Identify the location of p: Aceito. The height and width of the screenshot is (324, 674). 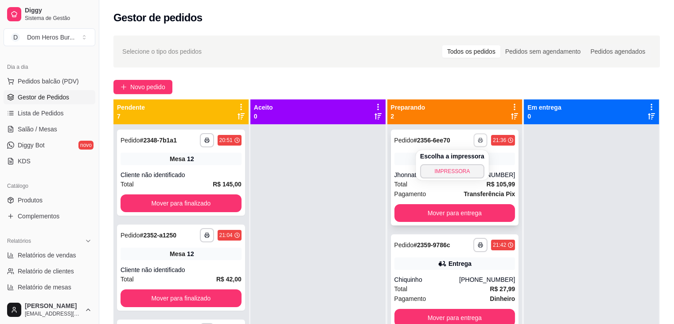
(263, 107).